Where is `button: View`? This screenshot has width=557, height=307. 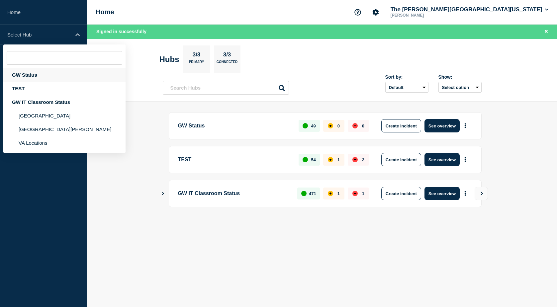
button: View is located at coordinates (481, 194).